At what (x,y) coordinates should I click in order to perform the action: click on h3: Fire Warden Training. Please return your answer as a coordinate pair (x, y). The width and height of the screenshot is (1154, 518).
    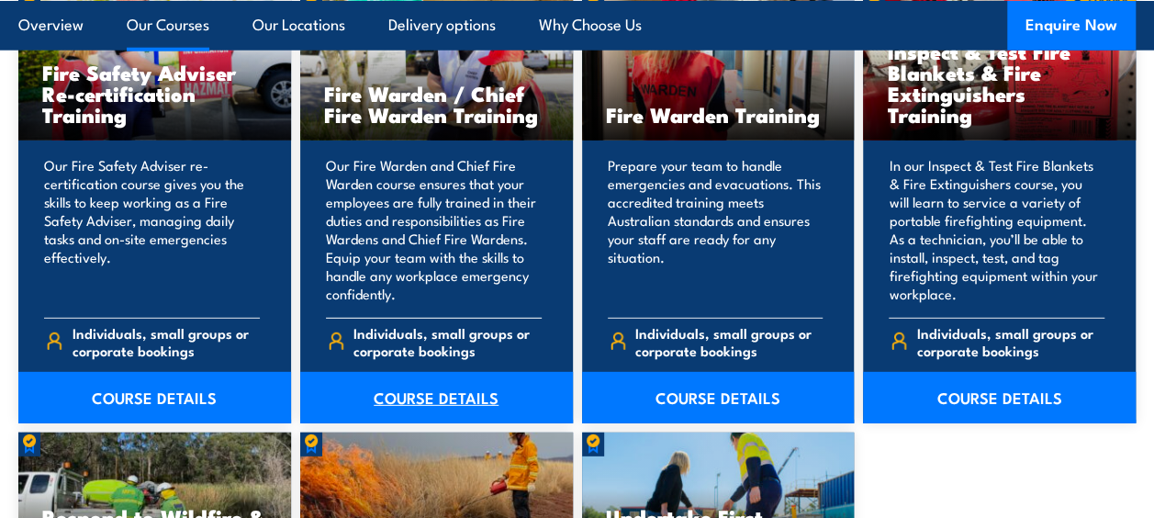
    Looking at the image, I should click on (718, 114).